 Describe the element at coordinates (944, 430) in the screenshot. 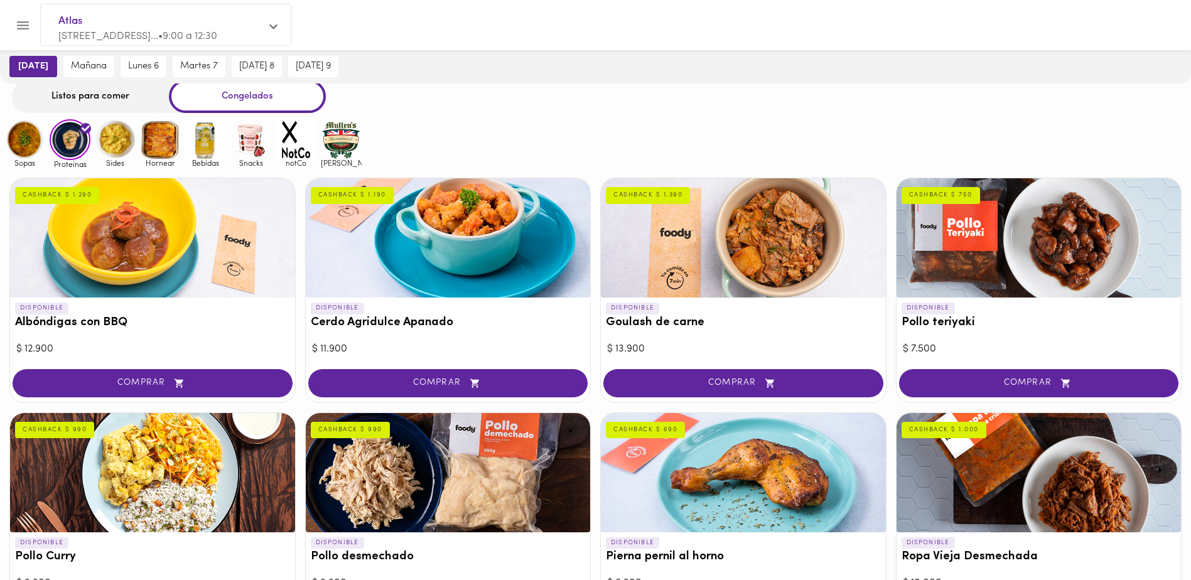

I see `div: CASHBACK $ 1.000` at that location.